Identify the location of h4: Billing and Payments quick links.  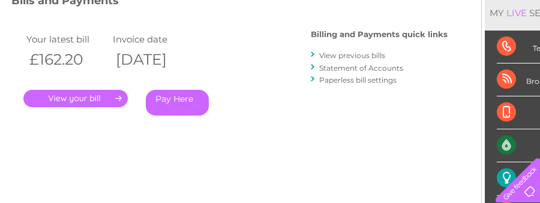
(379, 34).